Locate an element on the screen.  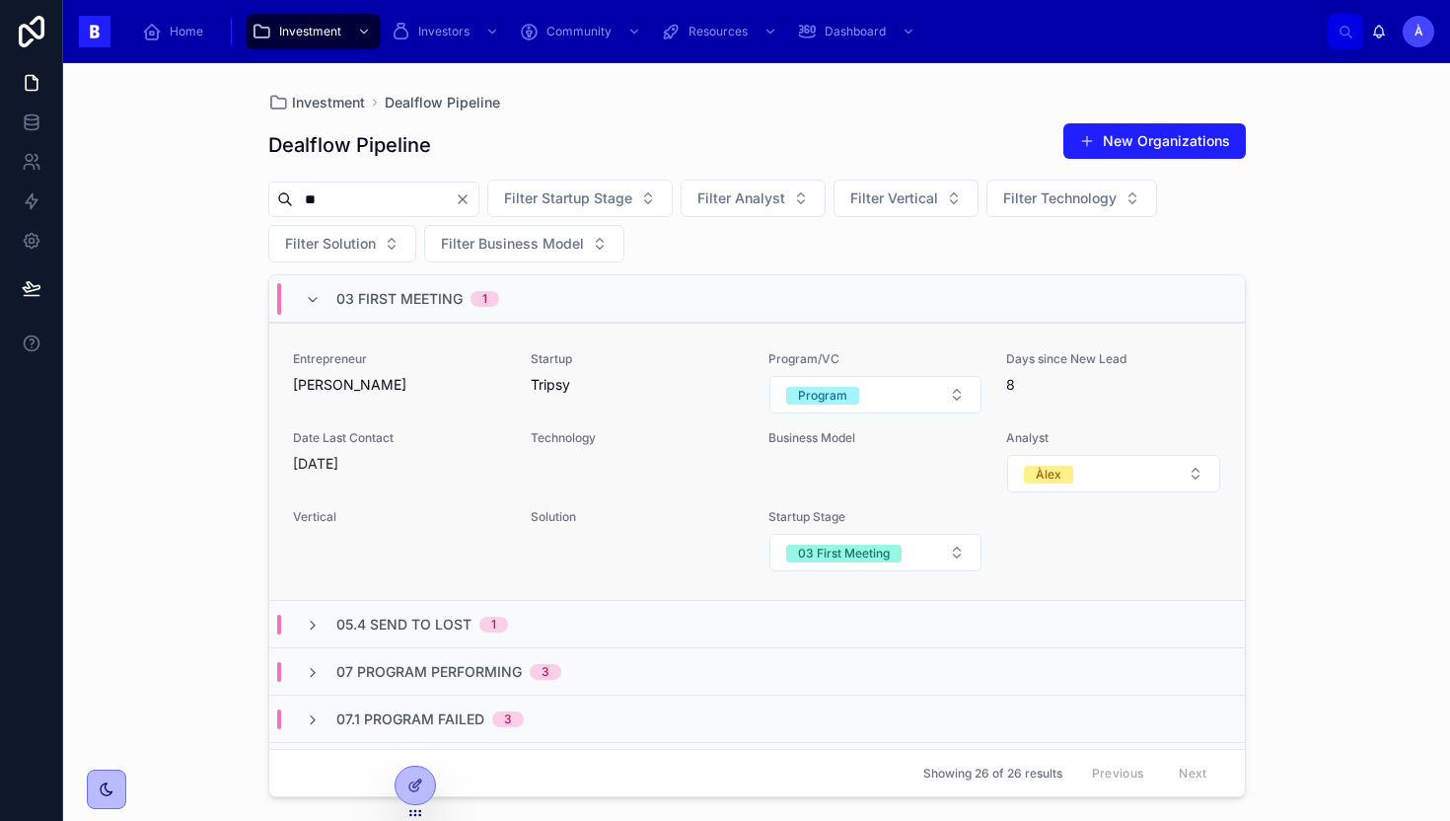
span: Dealflow Pipeline is located at coordinates (442, 103).